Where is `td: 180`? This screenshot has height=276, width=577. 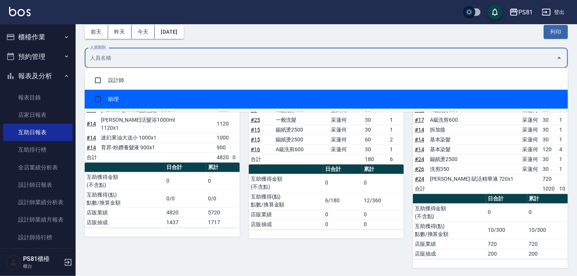 td: 180 is located at coordinates (376, 159).